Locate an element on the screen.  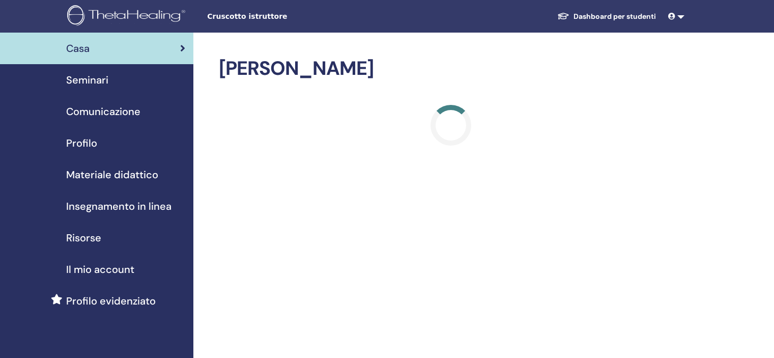
span: Comunicazione is located at coordinates (103, 112).